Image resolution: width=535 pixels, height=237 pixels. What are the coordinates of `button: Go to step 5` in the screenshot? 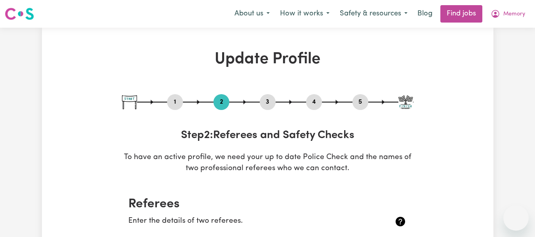 It's located at (360, 102).